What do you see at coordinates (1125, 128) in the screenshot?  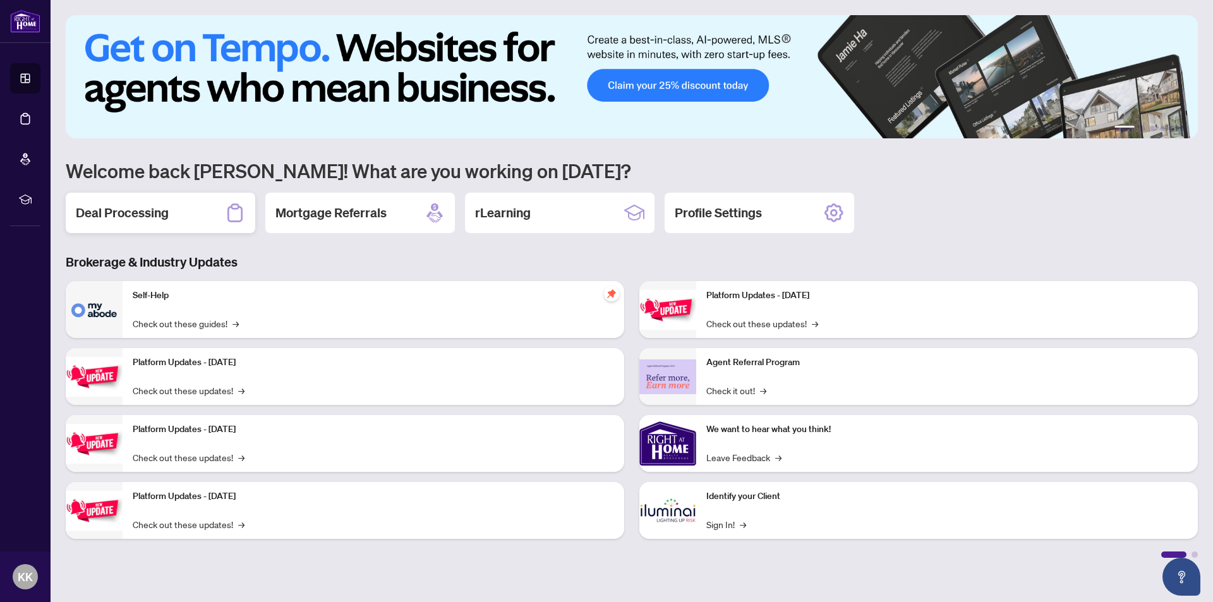 I see `button: 1` at bounding box center [1125, 128].